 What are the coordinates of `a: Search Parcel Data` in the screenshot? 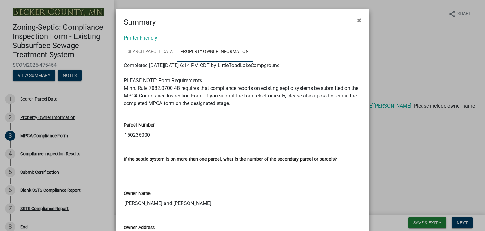 It's located at (150, 52).